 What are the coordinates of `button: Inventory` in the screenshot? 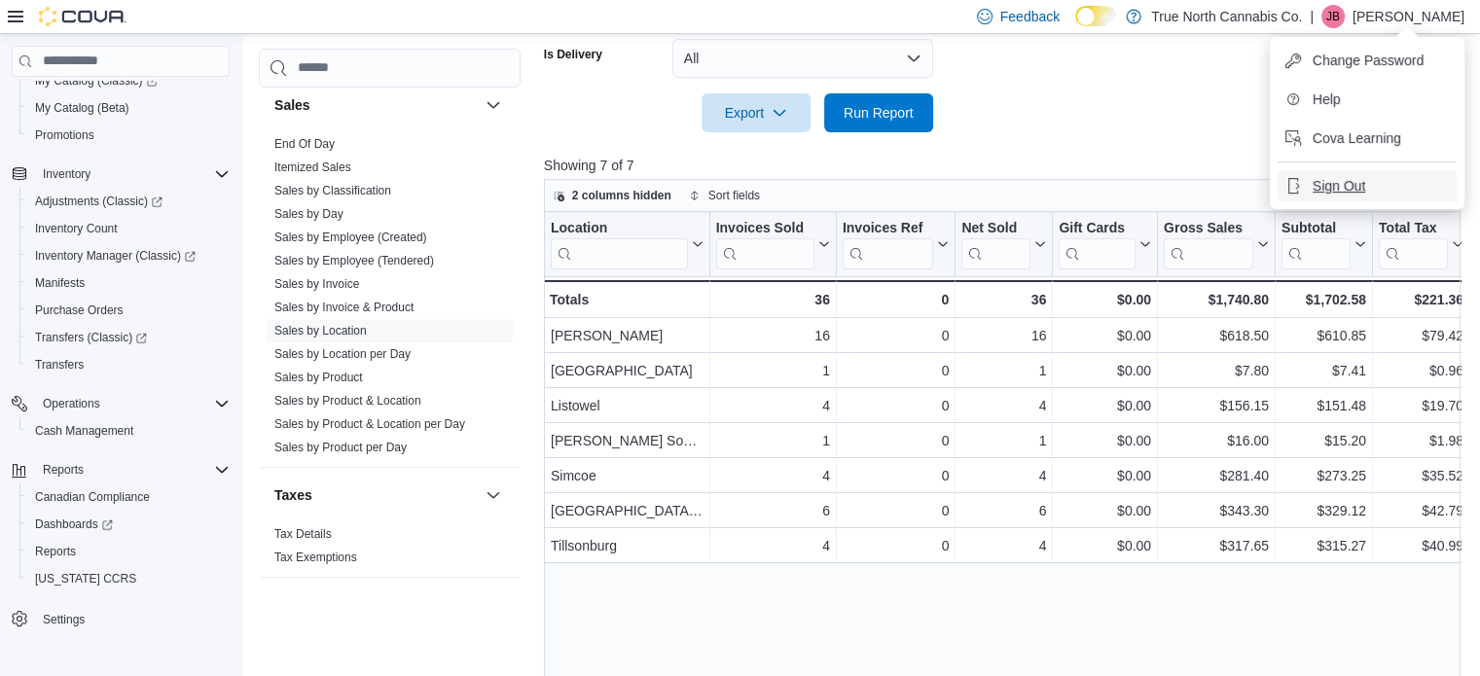 It's located at (66, 174).